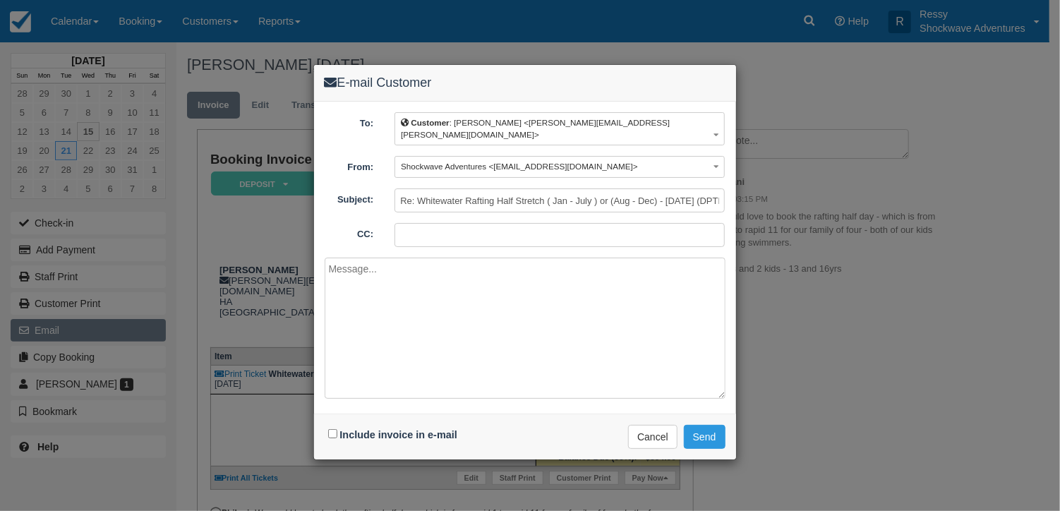  What do you see at coordinates (349, 121) in the screenshot?
I see `label: To:` at bounding box center [349, 121].